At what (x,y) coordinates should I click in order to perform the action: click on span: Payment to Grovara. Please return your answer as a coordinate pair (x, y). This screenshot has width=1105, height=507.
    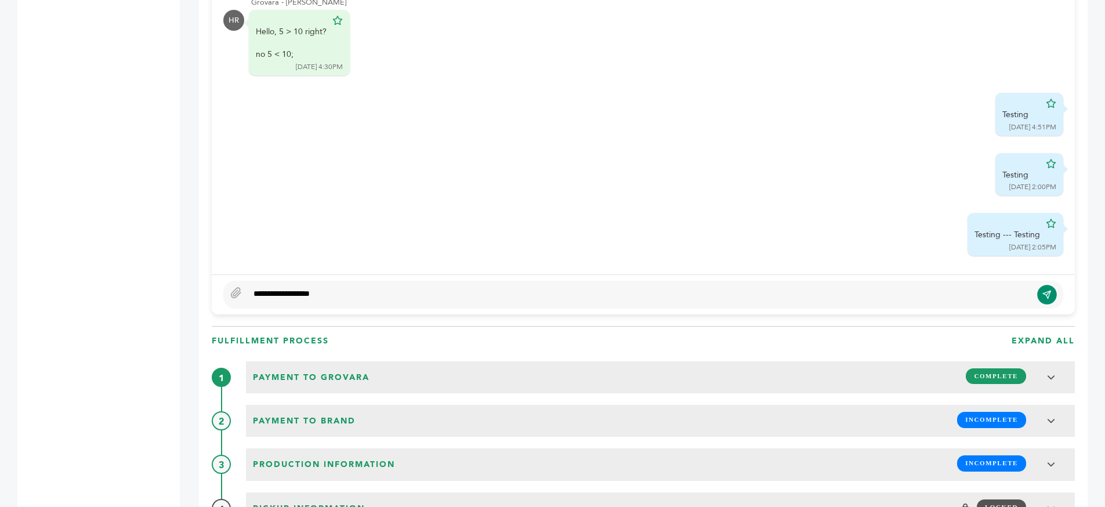
    Looking at the image, I should click on (311, 378).